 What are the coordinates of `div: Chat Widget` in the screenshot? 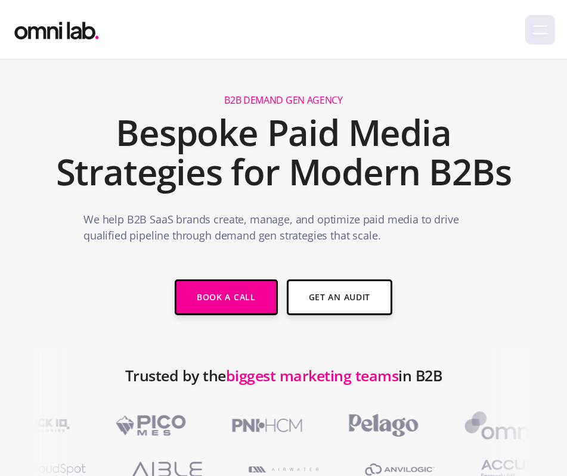 It's located at (460, 407).